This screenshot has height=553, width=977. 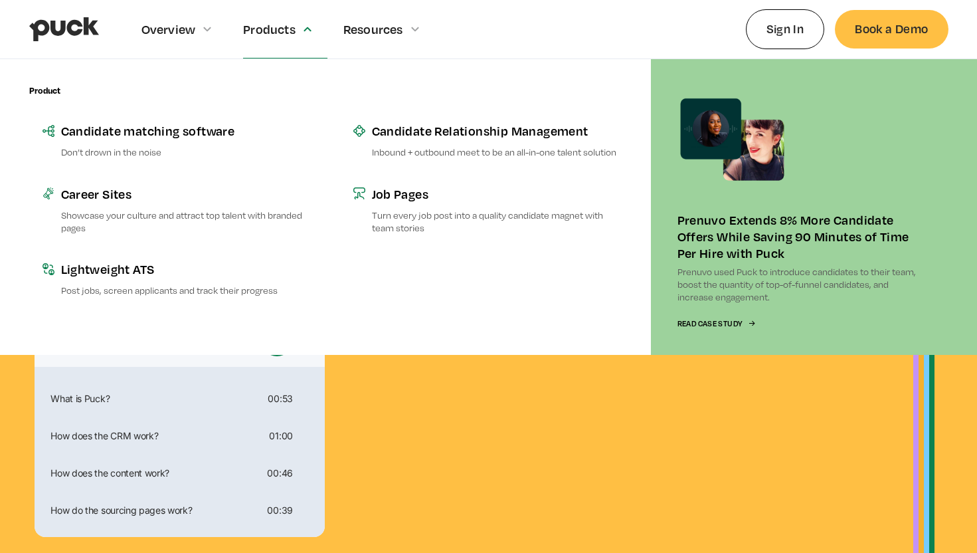 I want to click on div: 00:39, so click(x=280, y=510).